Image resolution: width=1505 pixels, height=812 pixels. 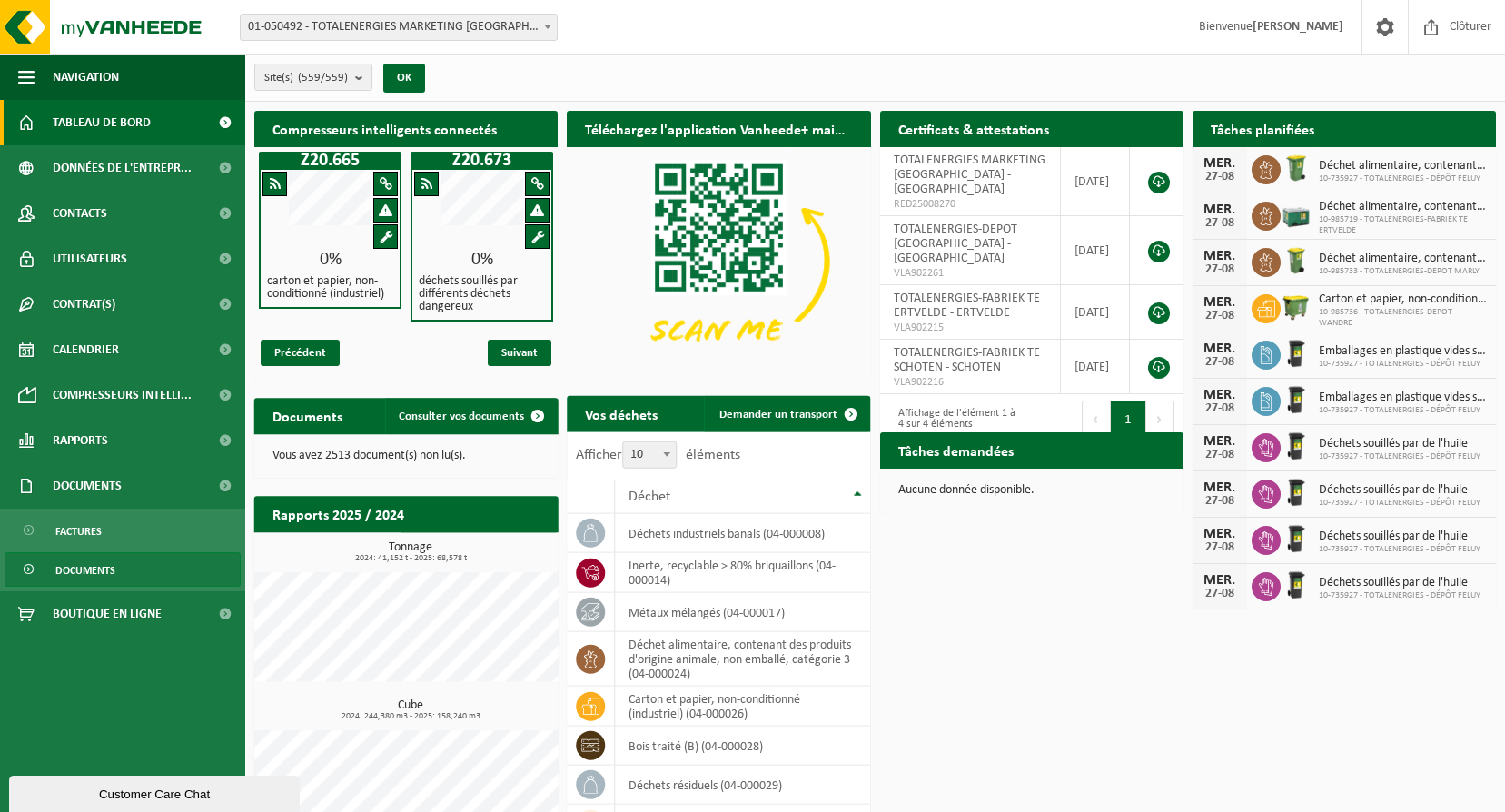 What do you see at coordinates (970, 383) in the screenshot?
I see `span: VLA902216` at bounding box center [970, 383].